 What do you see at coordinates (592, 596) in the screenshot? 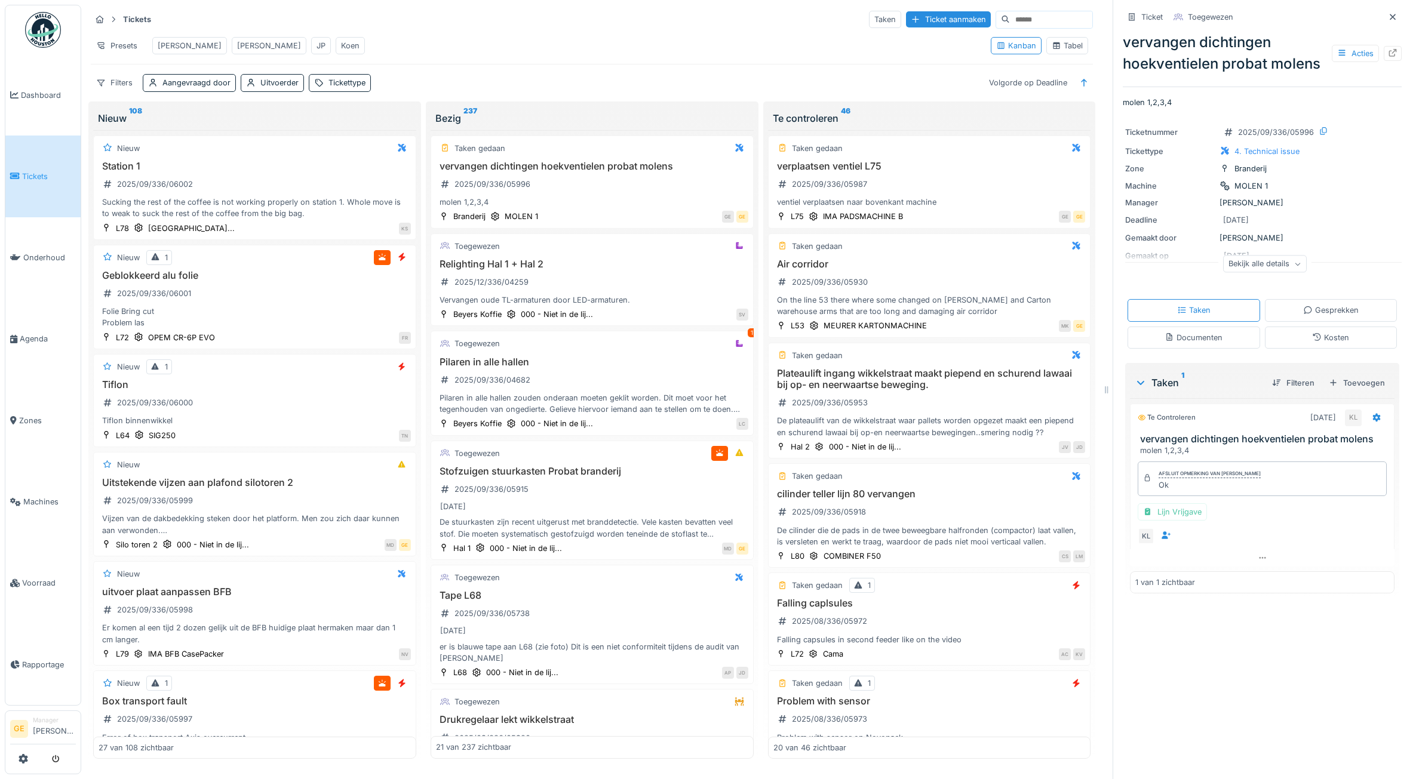
I see `h3: Tape L68` at bounding box center [592, 596].